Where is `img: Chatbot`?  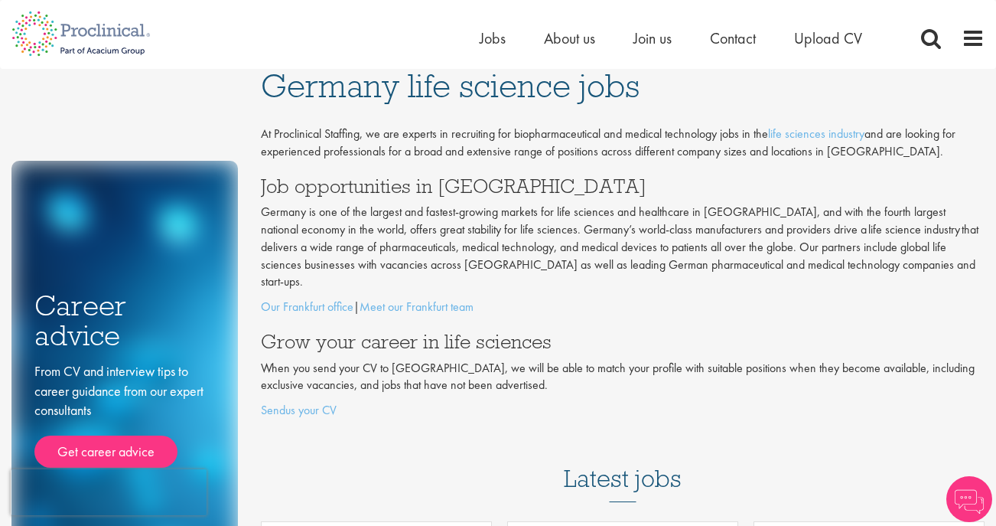
img: Chatbot is located at coordinates (970, 499).